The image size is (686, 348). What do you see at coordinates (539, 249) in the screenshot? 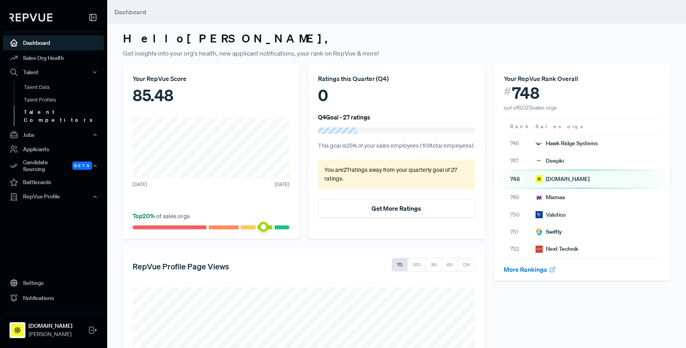
I see `img: Next Technik` at bounding box center [539, 249].